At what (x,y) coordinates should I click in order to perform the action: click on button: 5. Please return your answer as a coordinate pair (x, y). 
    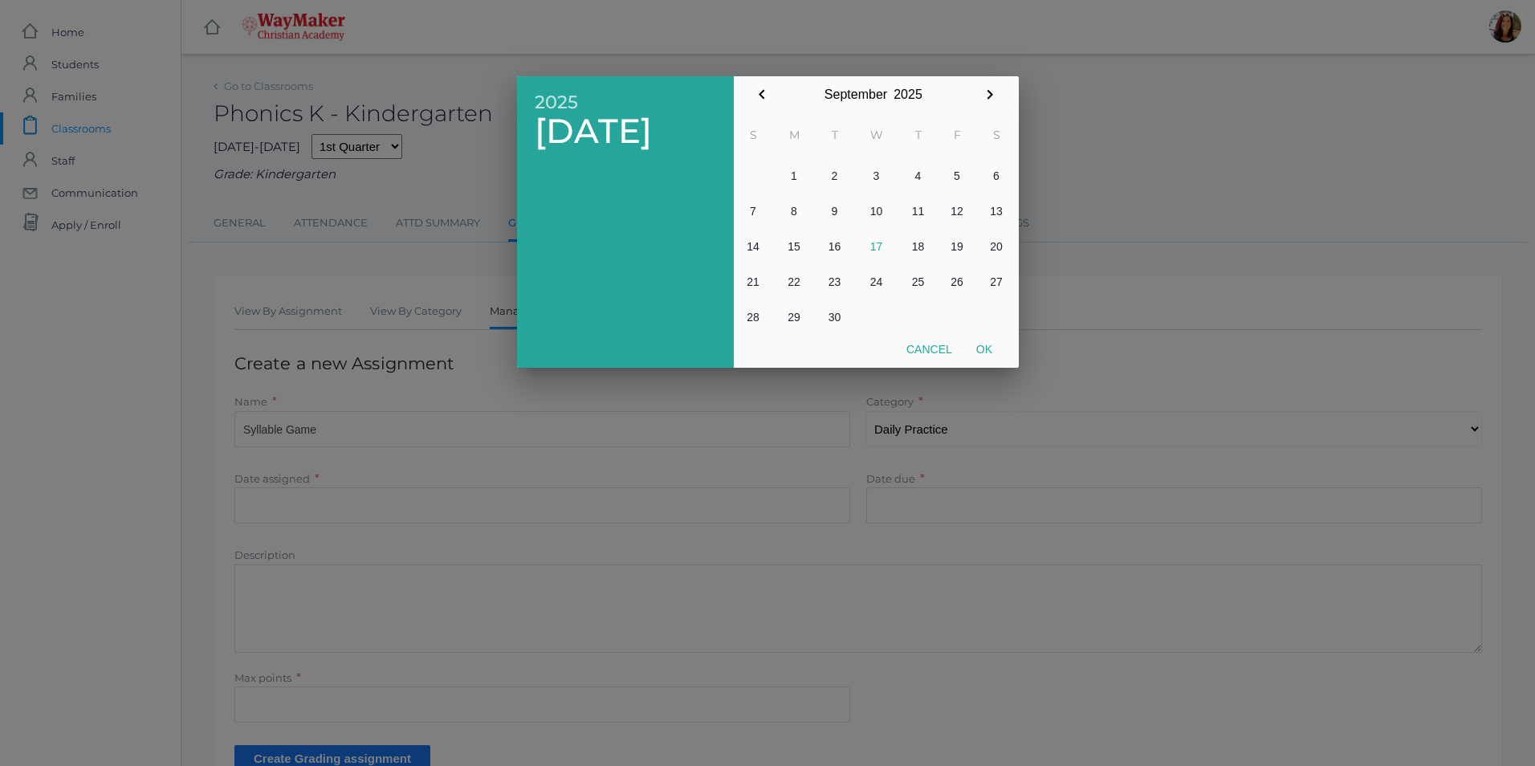
    Looking at the image, I should click on (957, 176).